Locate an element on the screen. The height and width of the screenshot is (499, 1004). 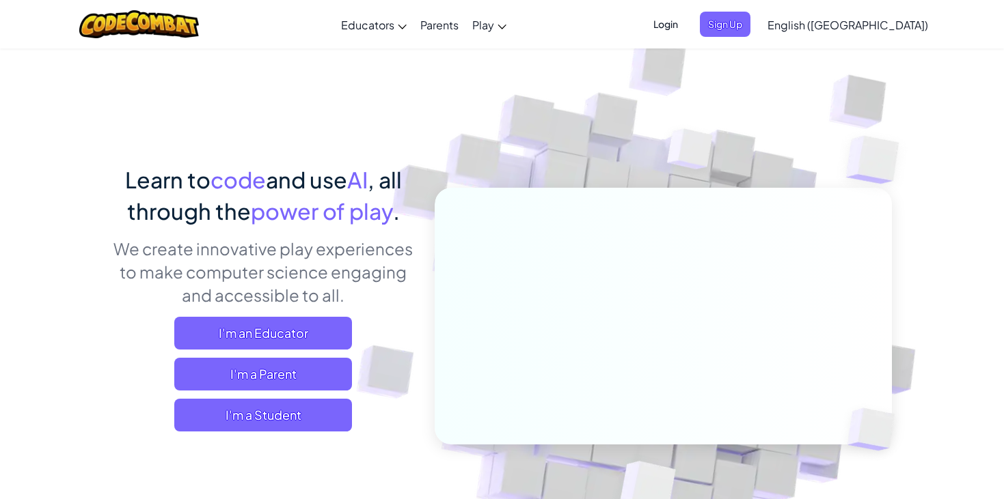
button: I'm a Student is located at coordinates (263, 415).